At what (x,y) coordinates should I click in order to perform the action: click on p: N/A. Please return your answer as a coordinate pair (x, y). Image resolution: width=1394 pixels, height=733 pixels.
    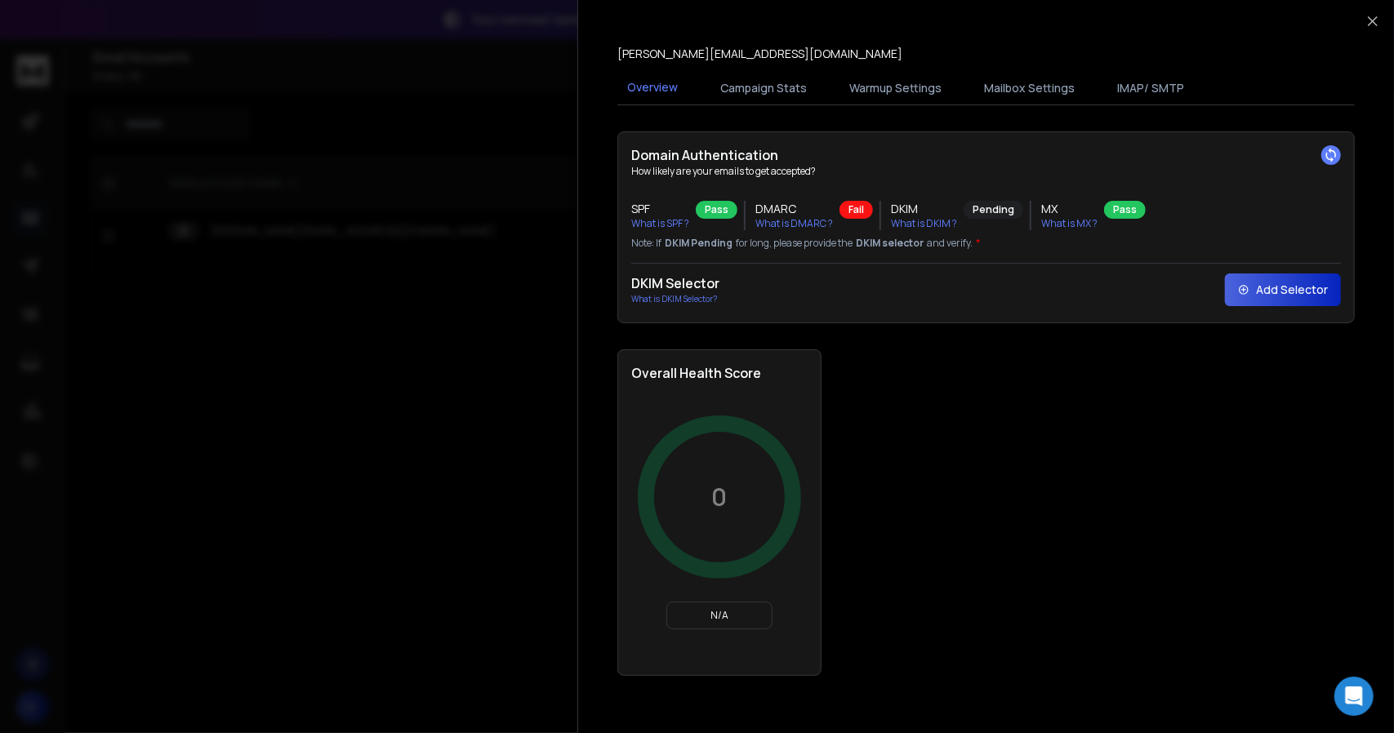
    Looking at the image, I should click on (719, 616).